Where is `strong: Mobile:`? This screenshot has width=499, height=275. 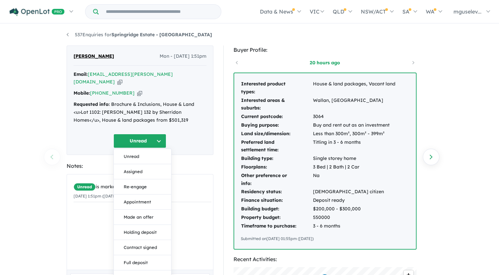 strong: Mobile: is located at coordinates (82, 93).